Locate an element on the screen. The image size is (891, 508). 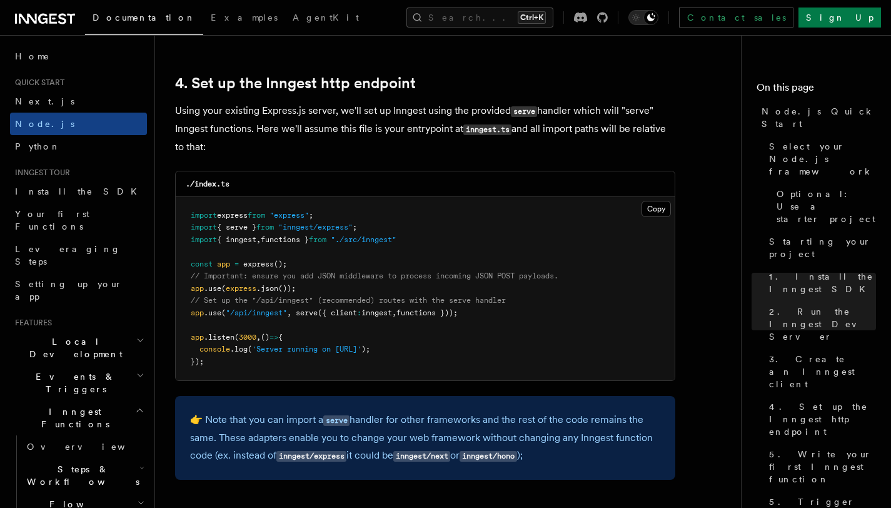
span: { inngest is located at coordinates (236, 240).